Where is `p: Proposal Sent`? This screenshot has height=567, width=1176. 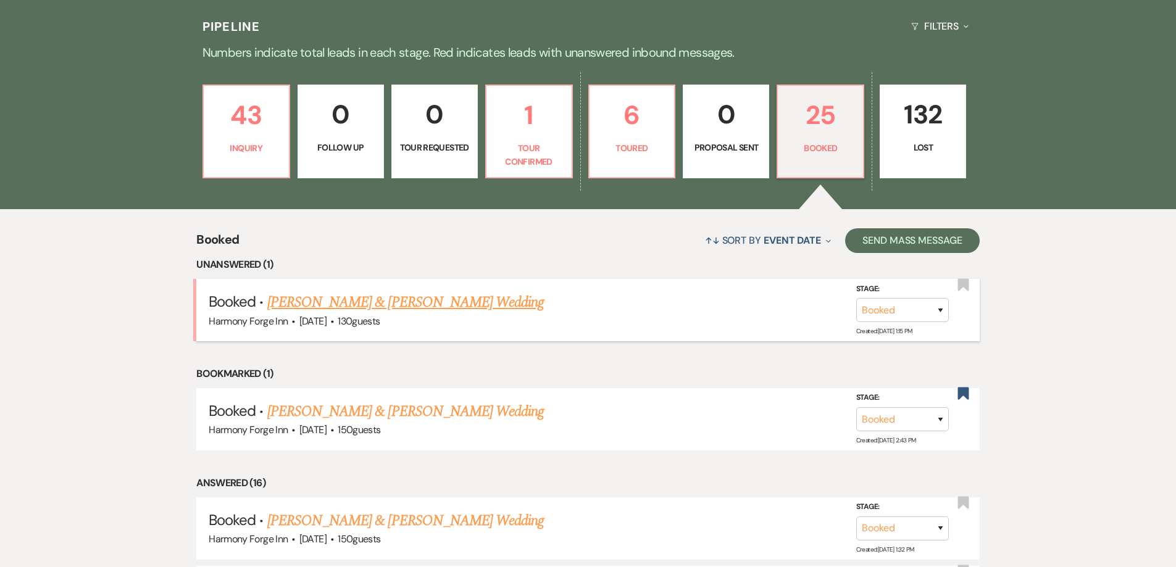
p: Proposal Sent is located at coordinates (726, 148).